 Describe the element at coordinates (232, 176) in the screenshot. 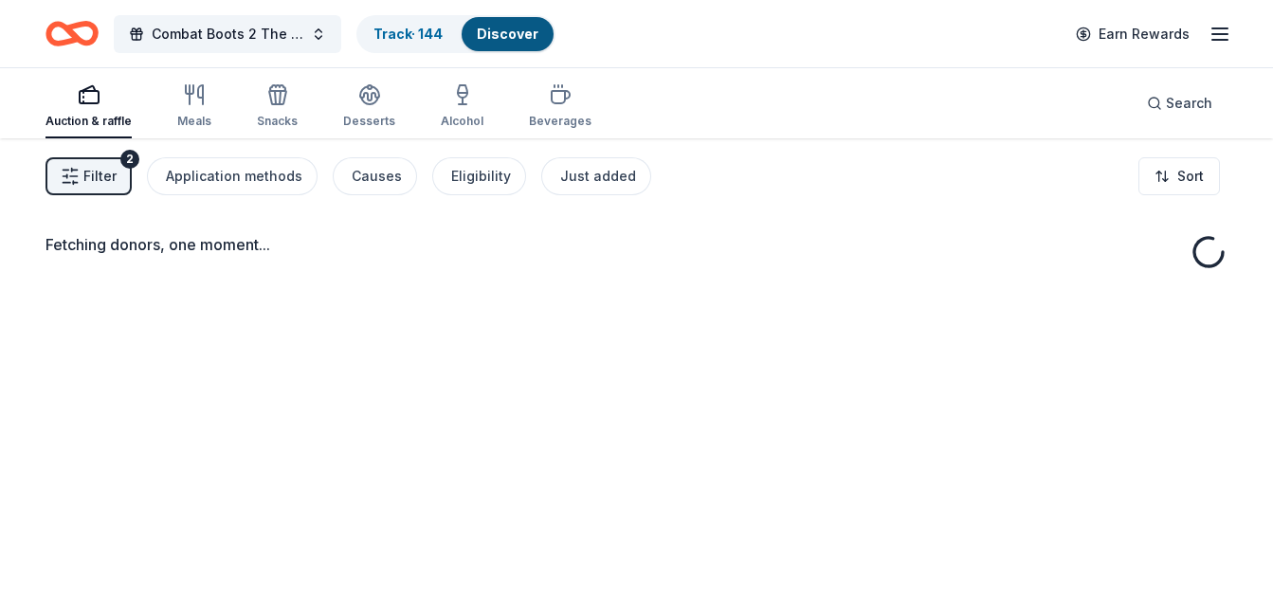

I see `button: Application methods` at that location.